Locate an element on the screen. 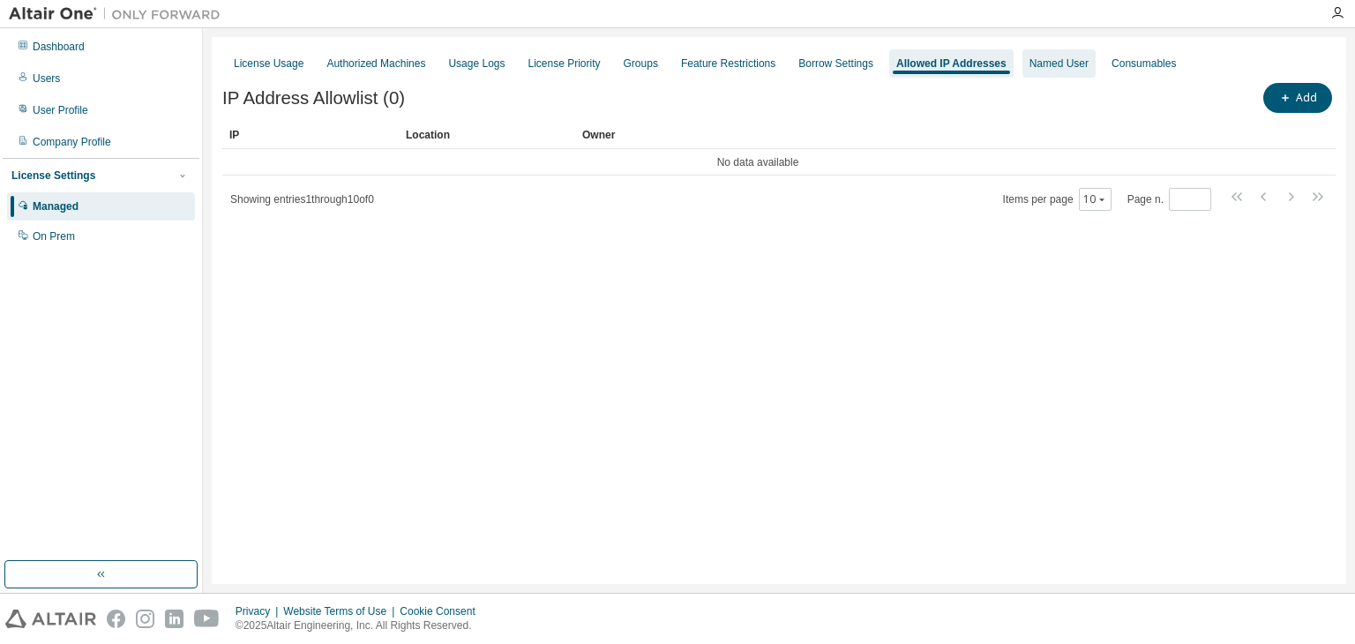  div: License Settings is located at coordinates (53, 176).